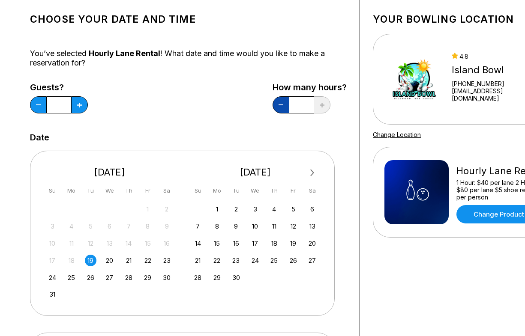  What do you see at coordinates (71, 261) in the screenshot?
I see `div: Not available Monday, August 18th, 2025` at bounding box center [71, 261].